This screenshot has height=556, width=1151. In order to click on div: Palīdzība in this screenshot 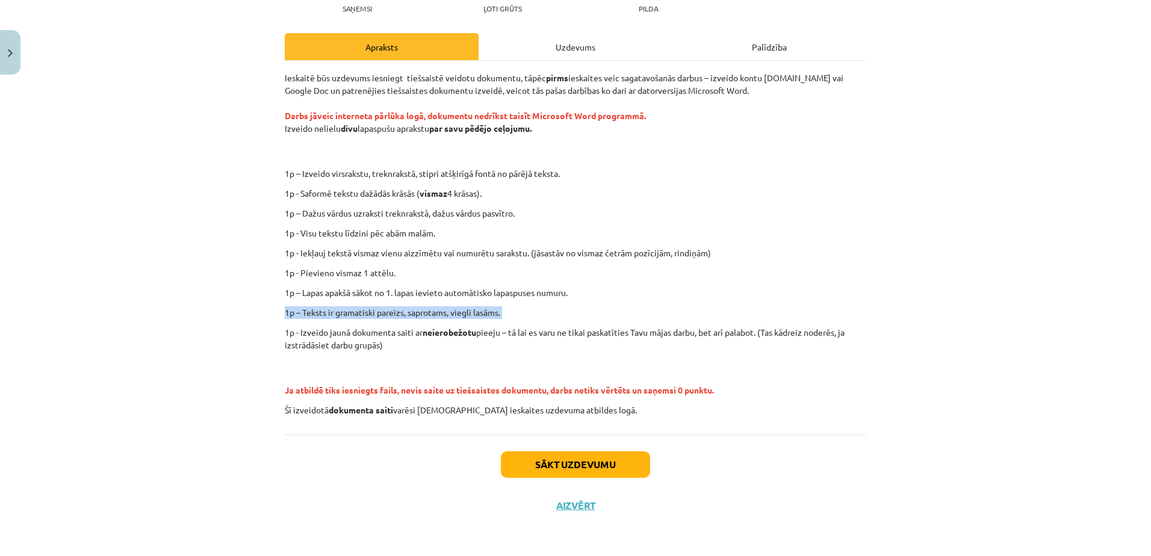, I will do `click(769, 46)`.